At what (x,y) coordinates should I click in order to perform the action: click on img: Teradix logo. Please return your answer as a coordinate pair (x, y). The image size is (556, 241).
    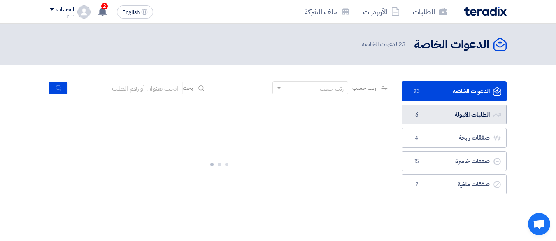
    Looking at the image, I should click on (485, 11).